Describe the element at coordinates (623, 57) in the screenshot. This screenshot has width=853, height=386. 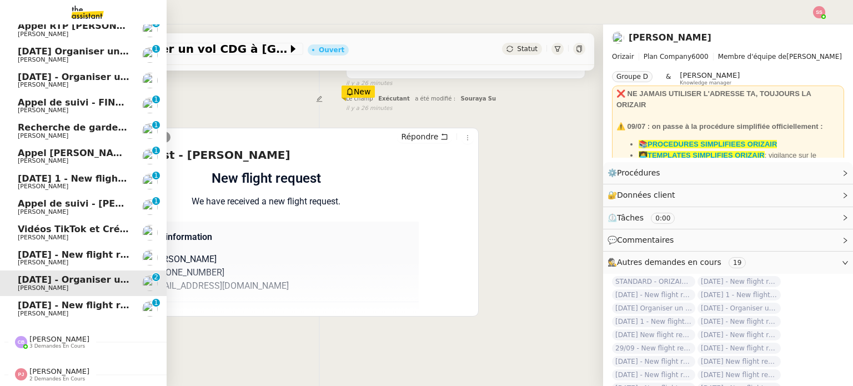
I see `span: Orizair` at that location.